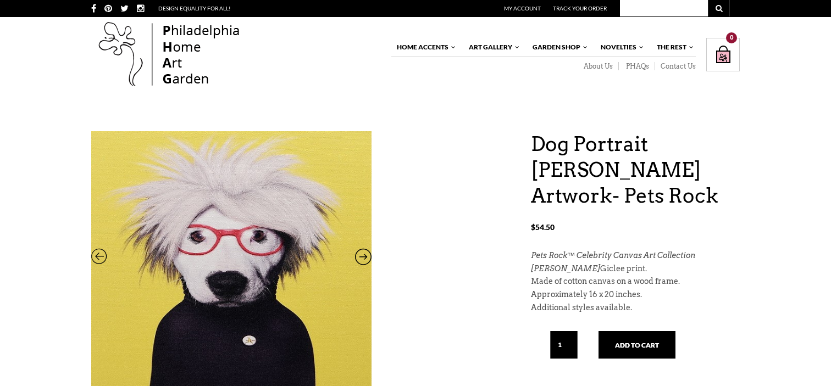  What do you see at coordinates (564, 345) in the screenshot?
I see `input: Qty` at bounding box center [564, 345].